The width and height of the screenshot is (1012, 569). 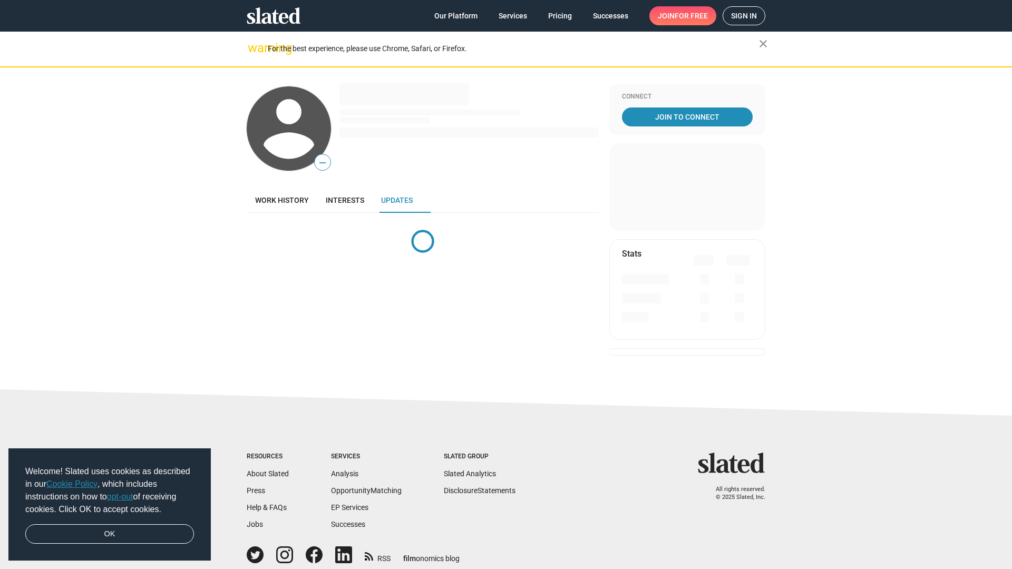 What do you see at coordinates (410, 559) in the screenshot?
I see `span: film` at bounding box center [410, 559].